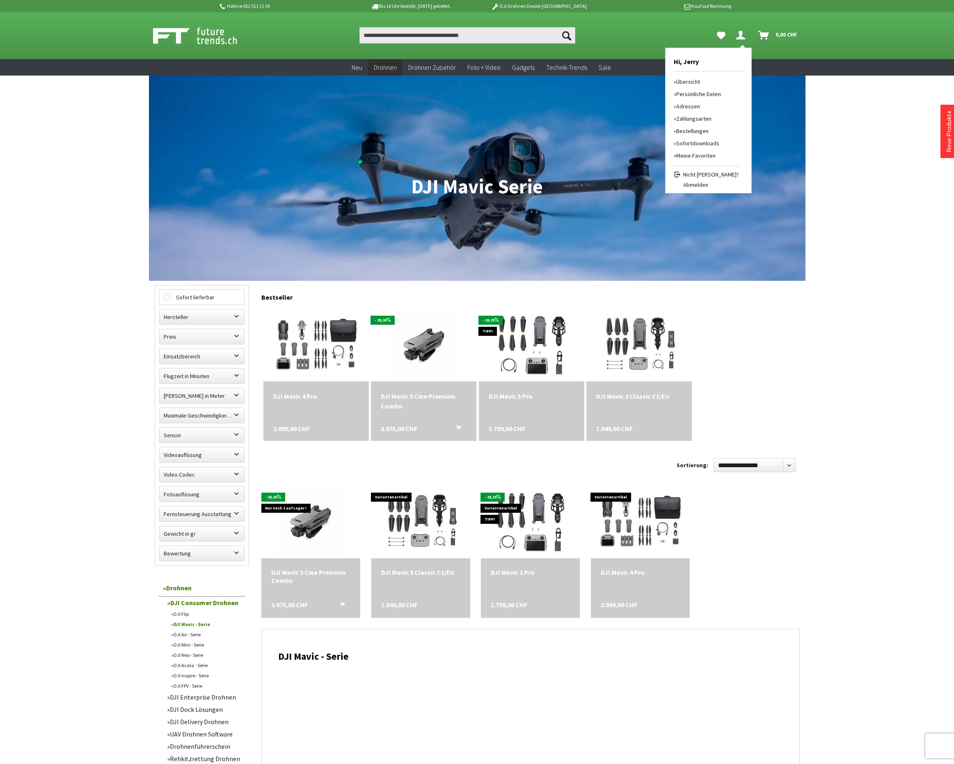 The width and height of the screenshot is (954, 764). What do you see at coordinates (202, 455) in the screenshot?
I see `label: Videoauflösung` at bounding box center [202, 455].